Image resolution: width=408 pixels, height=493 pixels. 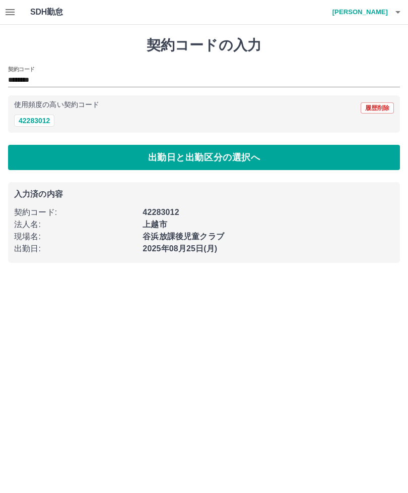 What do you see at coordinates (75, 249) in the screenshot?
I see `p: 出勤日 :` at bounding box center [75, 249].